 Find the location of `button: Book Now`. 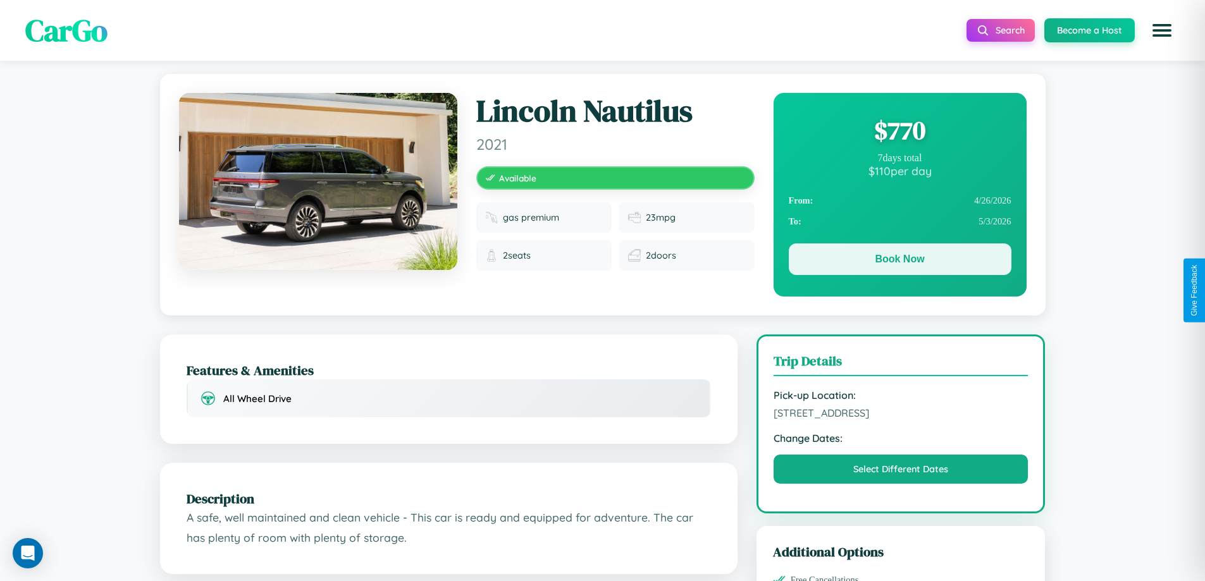

button: Book Now is located at coordinates (900, 259).